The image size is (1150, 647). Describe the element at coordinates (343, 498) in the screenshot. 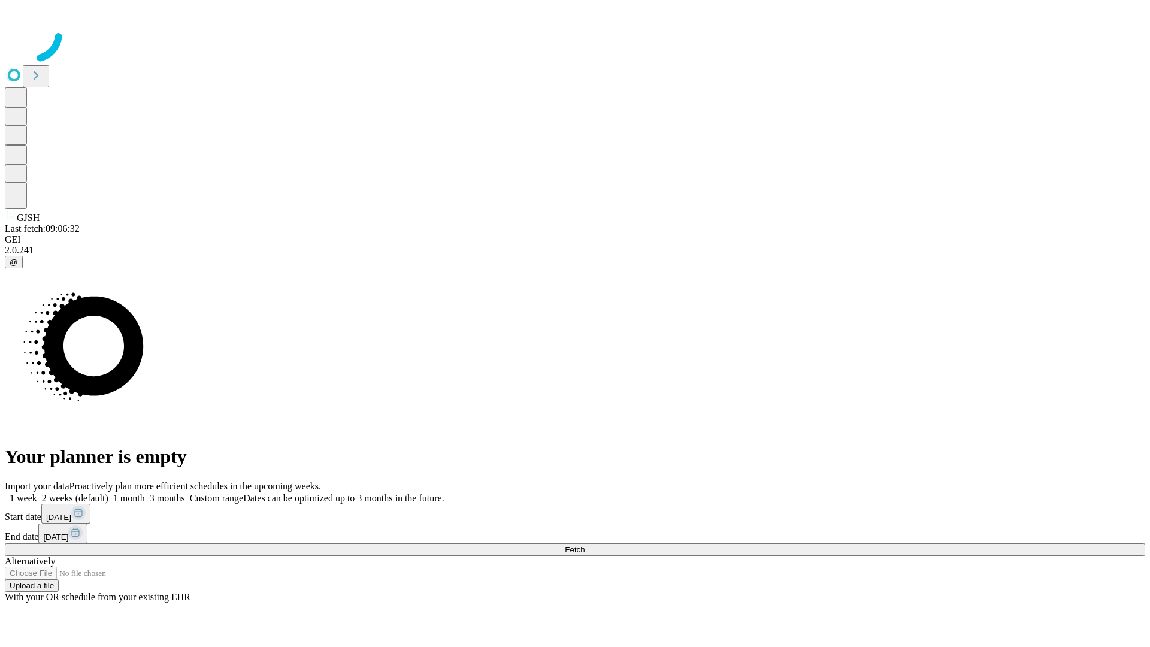

I see `span: Dates can be optimized up to 3 months in the future.` at that location.